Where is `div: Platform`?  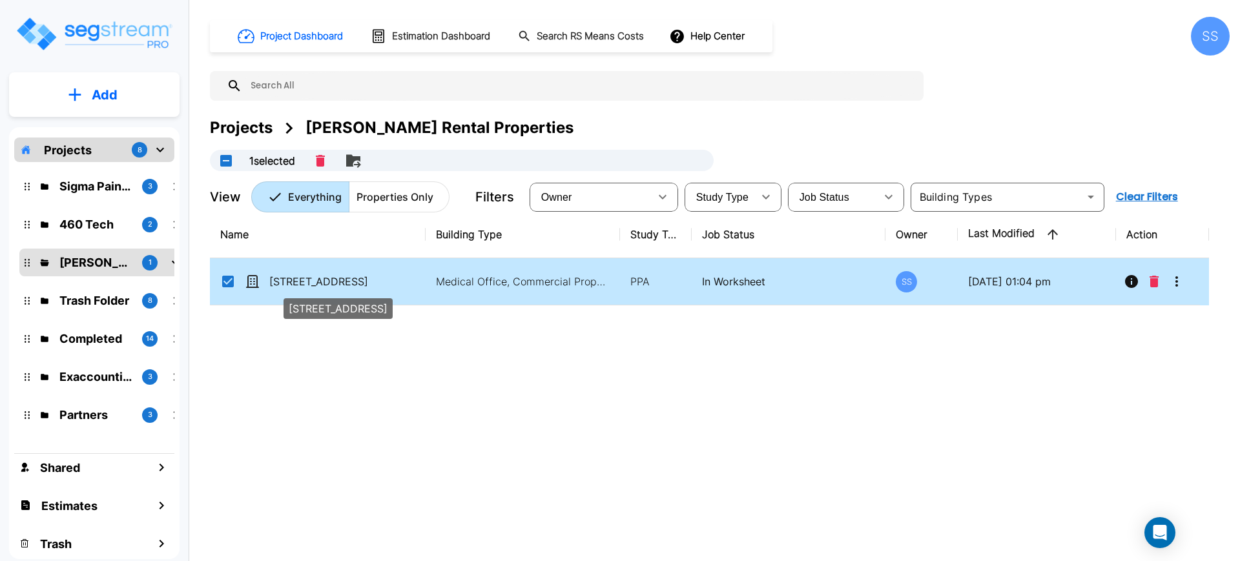
div: Platform is located at coordinates (350, 197).